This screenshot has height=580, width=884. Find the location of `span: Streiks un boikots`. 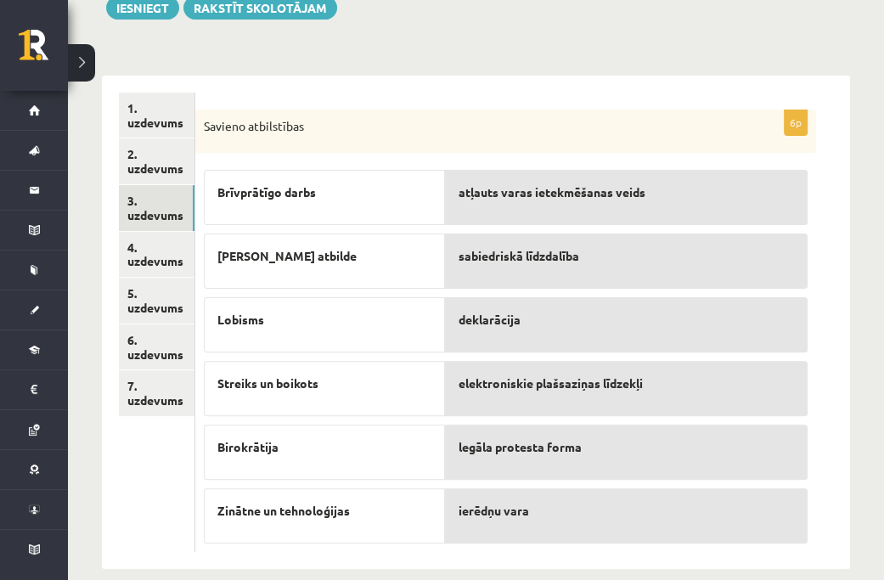

span: Streiks un boikots is located at coordinates (267, 383).